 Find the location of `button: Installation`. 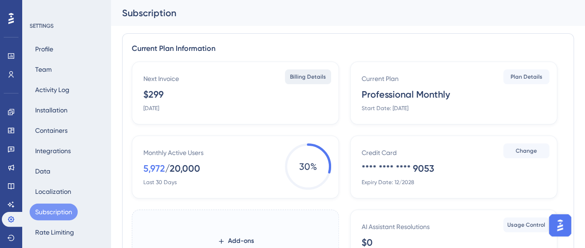

button: Installation is located at coordinates (51, 110).